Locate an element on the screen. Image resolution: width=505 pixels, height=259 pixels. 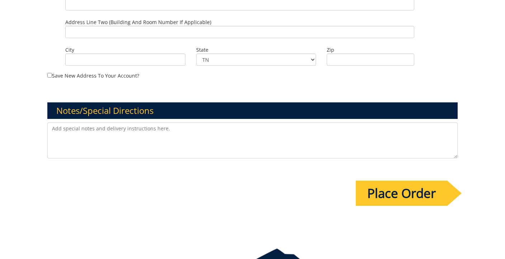
h3: Notes/Special Directions is located at coordinates (252, 111).